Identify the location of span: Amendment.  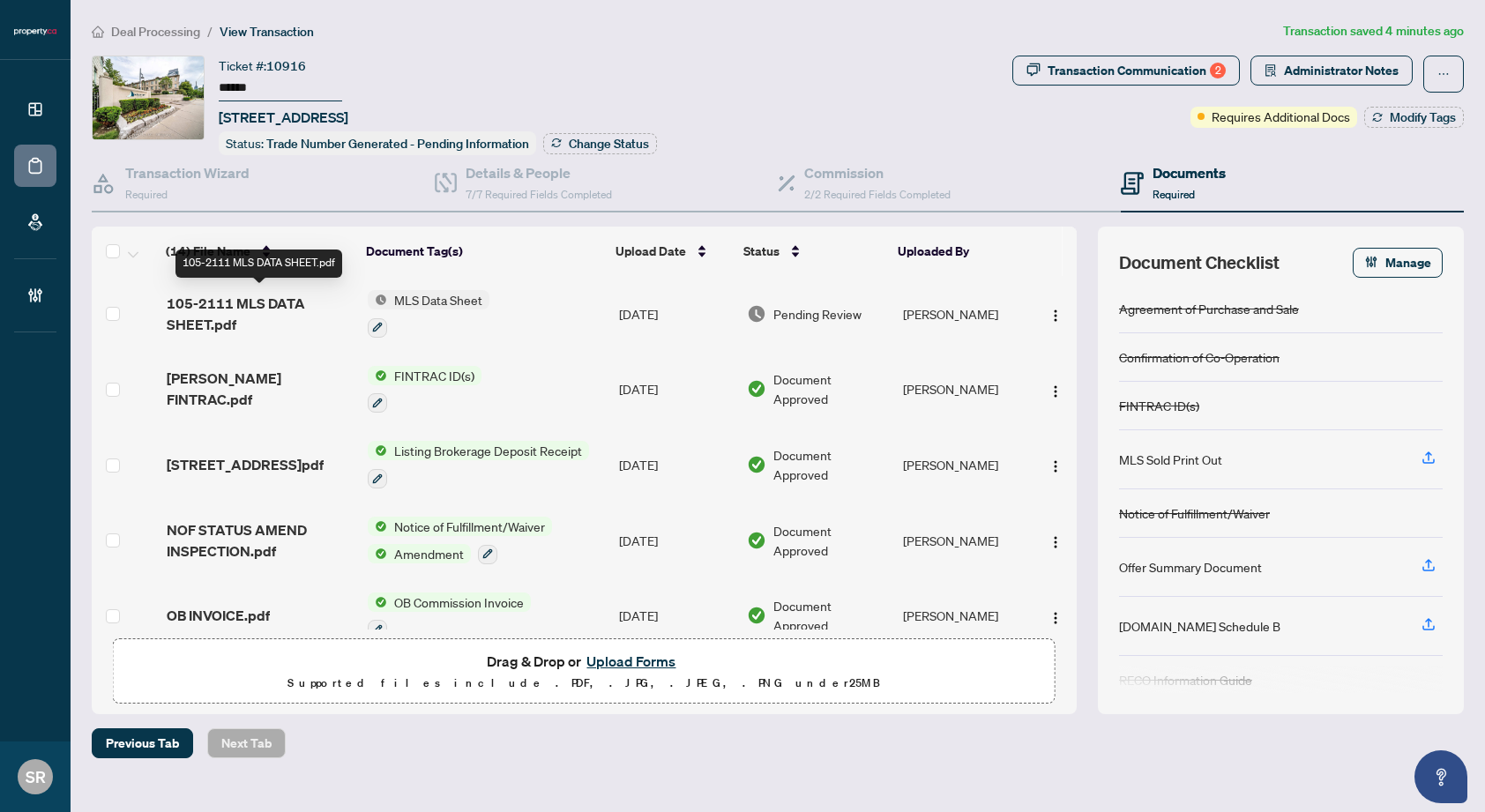
(428, 554).